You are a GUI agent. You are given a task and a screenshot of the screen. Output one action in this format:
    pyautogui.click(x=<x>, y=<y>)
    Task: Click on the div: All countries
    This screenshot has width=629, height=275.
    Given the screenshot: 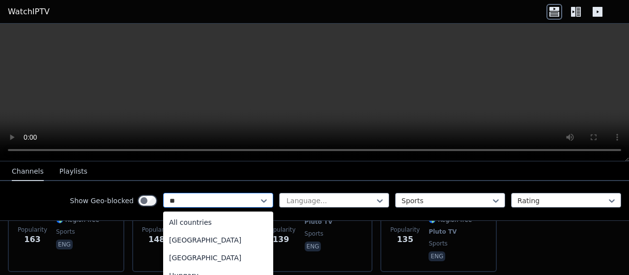 What is the action you would take?
    pyautogui.click(x=218, y=222)
    